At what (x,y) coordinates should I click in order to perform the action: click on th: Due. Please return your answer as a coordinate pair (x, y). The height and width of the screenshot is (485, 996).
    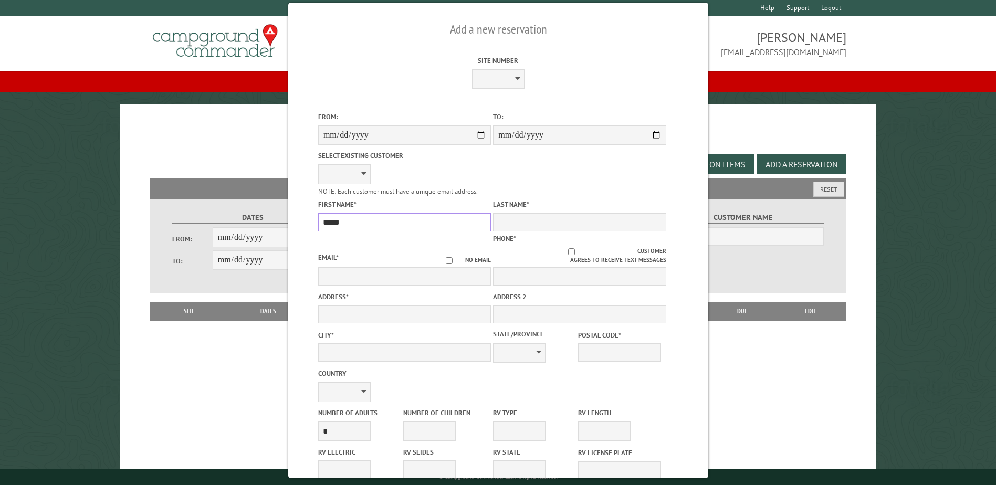
    Looking at the image, I should click on (742, 311).